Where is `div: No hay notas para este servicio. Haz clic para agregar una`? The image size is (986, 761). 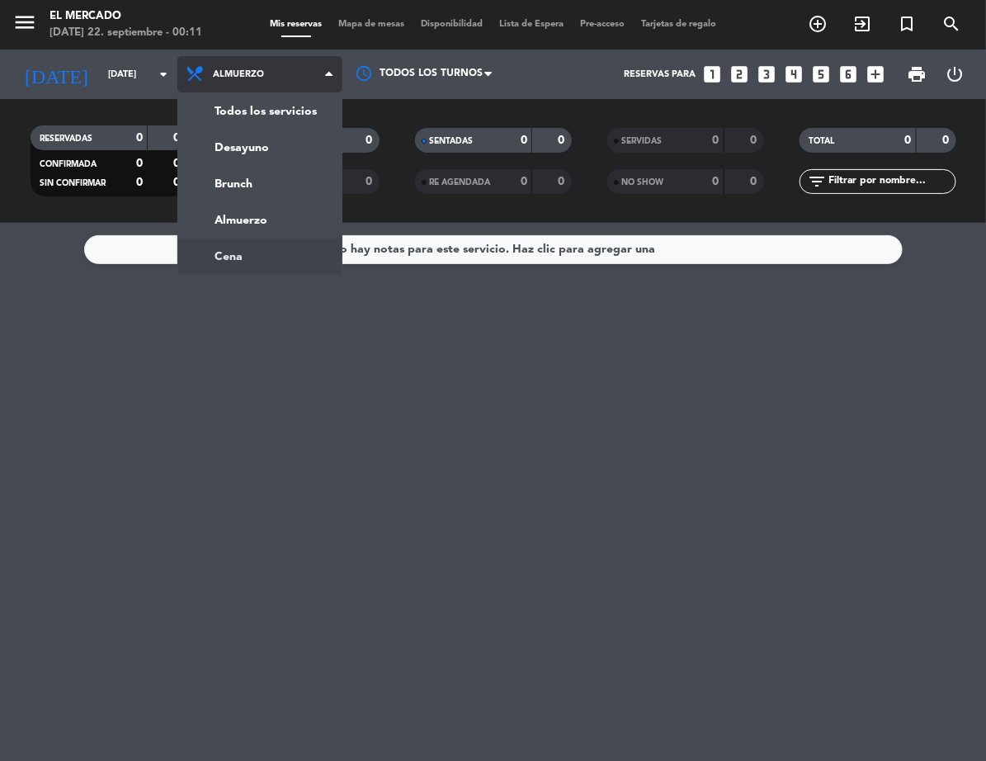
div: No hay notas para este servicio. Haz clic para agregar una is located at coordinates (493, 249).